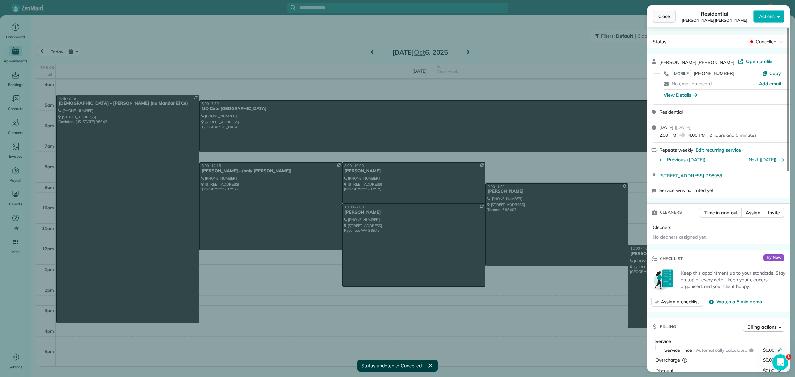 The image size is (795, 377). Describe the element at coordinates (721, 213) in the screenshot. I see `button: Time in and out` at that location.